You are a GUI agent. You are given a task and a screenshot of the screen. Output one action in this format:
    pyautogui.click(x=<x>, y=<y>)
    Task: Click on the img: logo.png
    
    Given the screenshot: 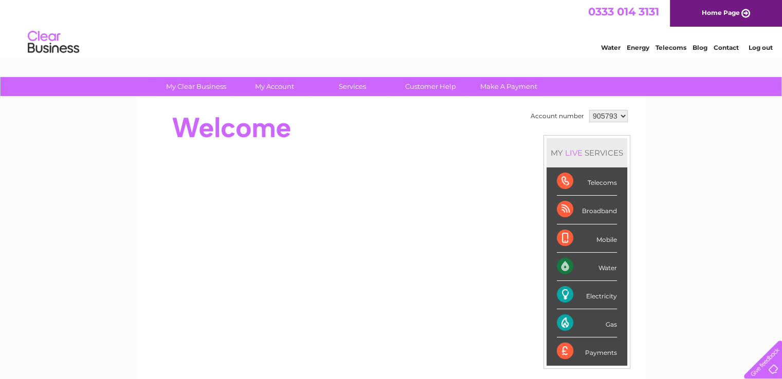 What is the action you would take?
    pyautogui.click(x=53, y=42)
    